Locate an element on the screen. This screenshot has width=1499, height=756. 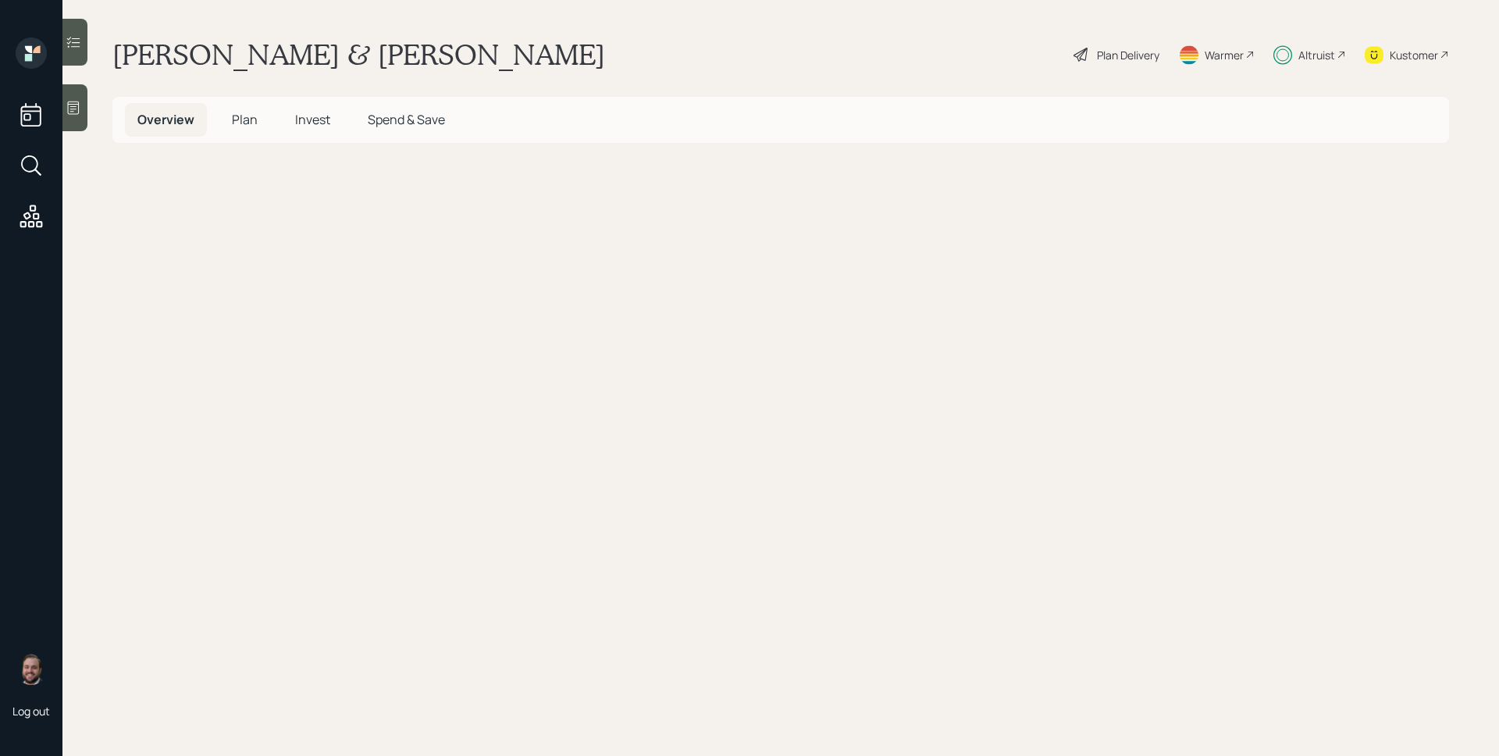
div: Altruist is located at coordinates (1316, 55).